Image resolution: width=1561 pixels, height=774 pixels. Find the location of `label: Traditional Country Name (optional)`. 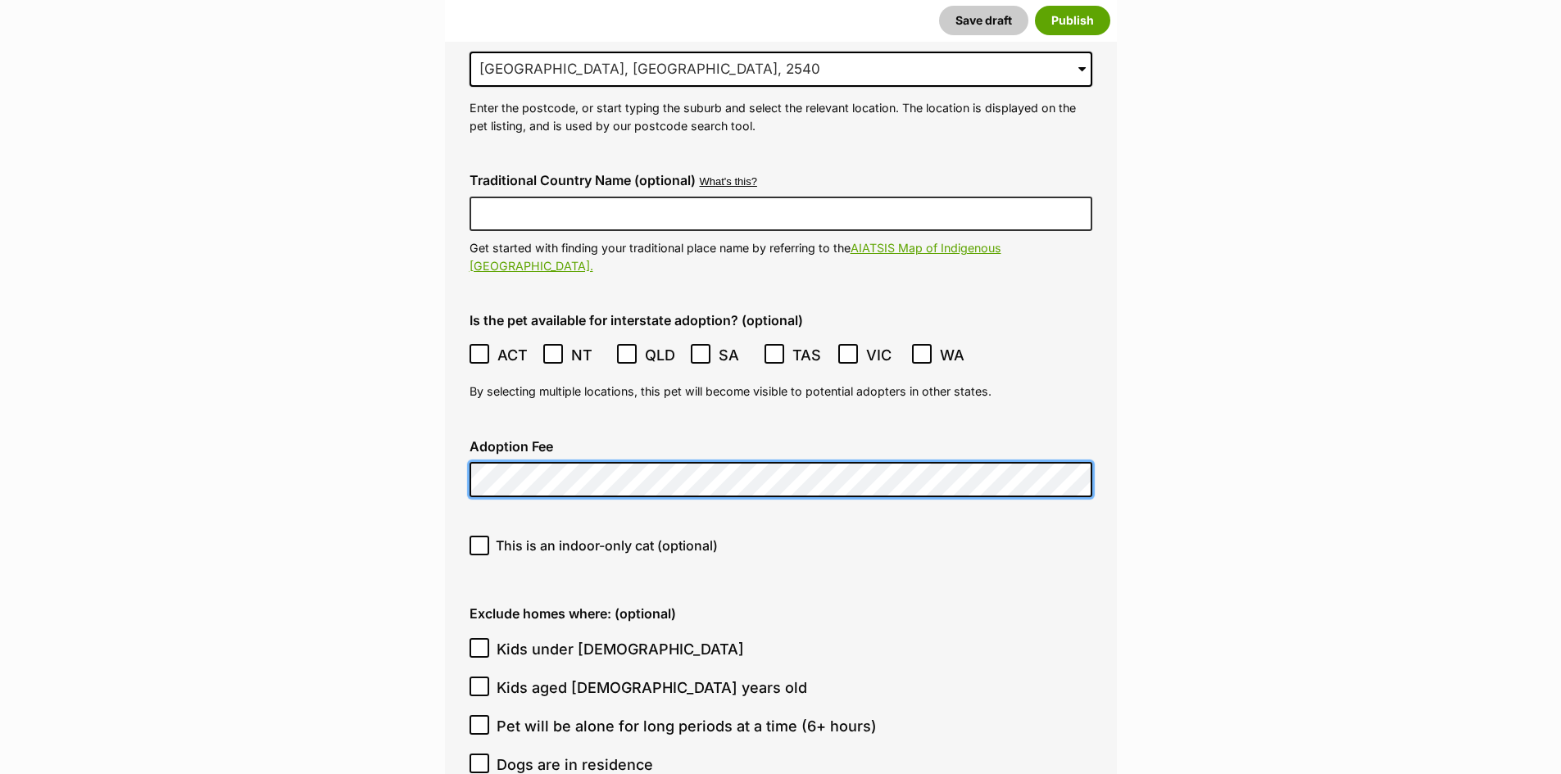

label: Traditional Country Name (optional) is located at coordinates (582, 180).